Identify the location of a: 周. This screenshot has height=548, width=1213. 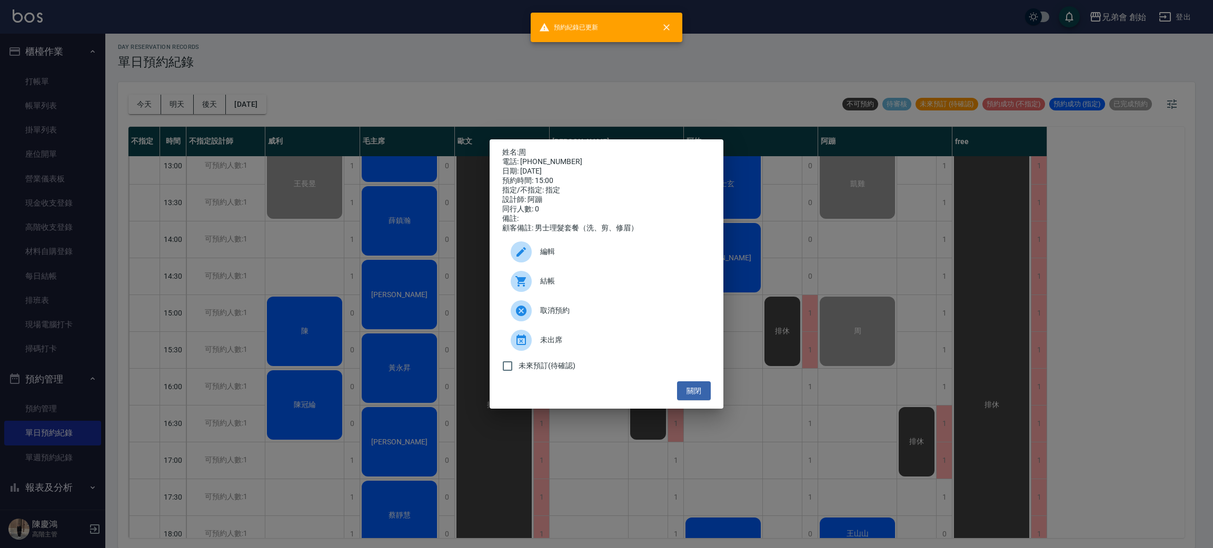
(522, 152).